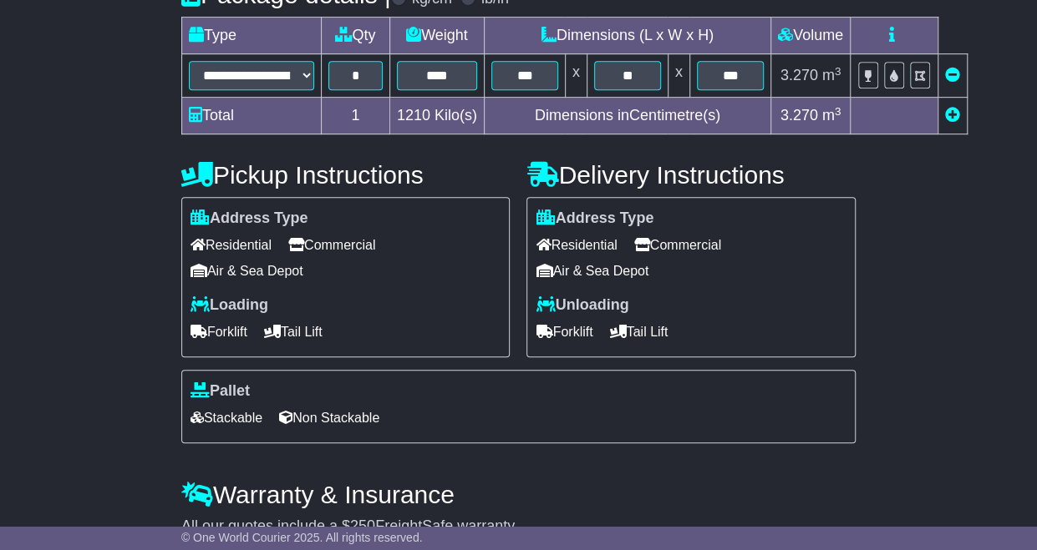 Image resolution: width=1037 pixels, height=550 pixels. Describe the element at coordinates (952, 75) in the screenshot. I see `a: Remove this item` at that location.